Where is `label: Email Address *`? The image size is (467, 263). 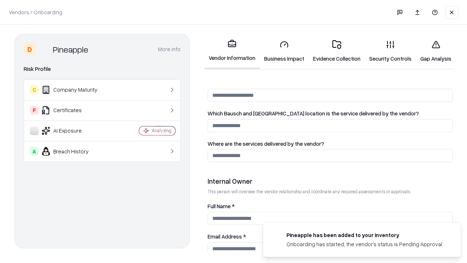 label: Email Address * is located at coordinates (331, 236).